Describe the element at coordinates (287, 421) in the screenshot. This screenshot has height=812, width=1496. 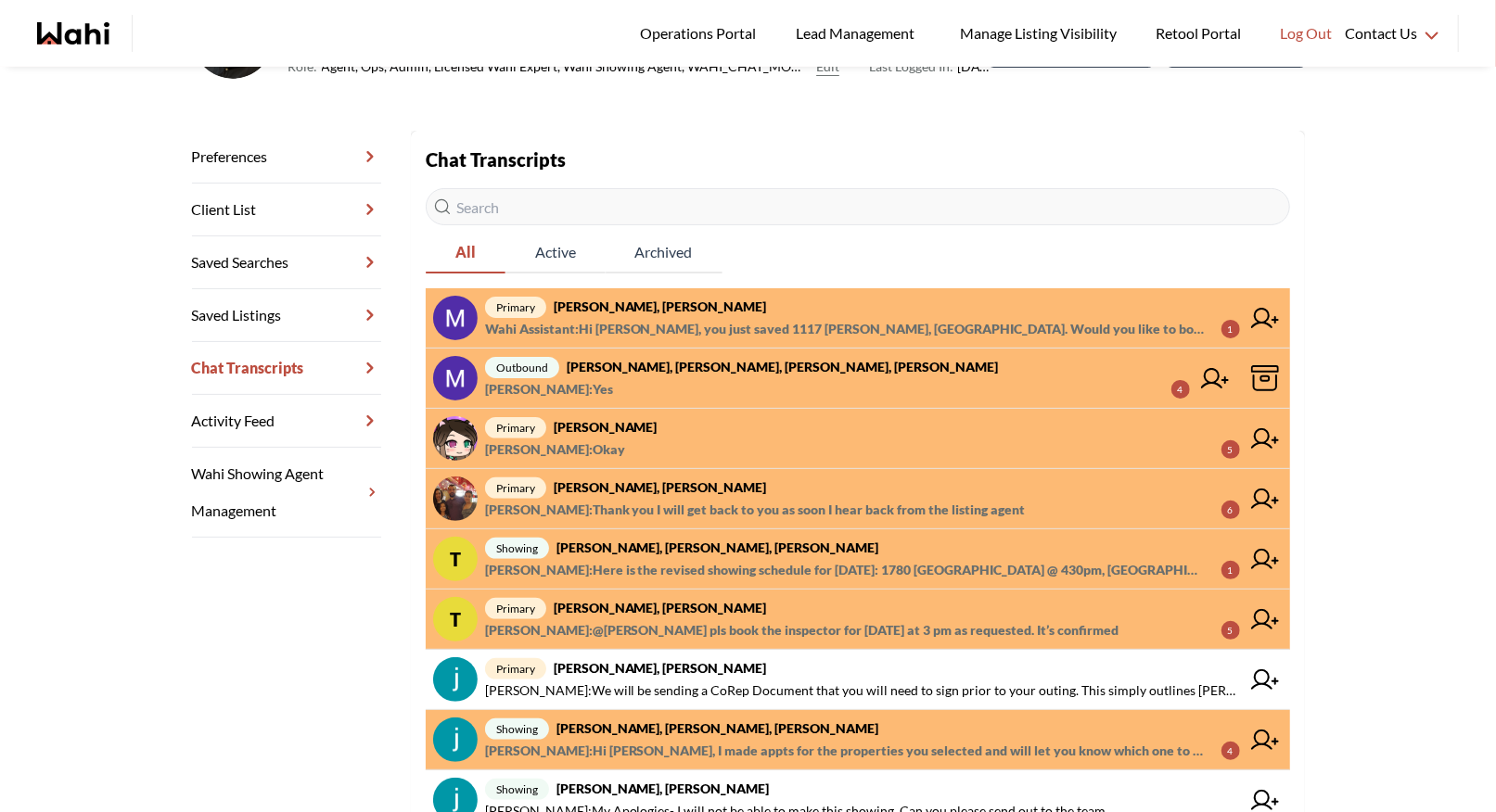
I see `a: Activity Feed` at that location.